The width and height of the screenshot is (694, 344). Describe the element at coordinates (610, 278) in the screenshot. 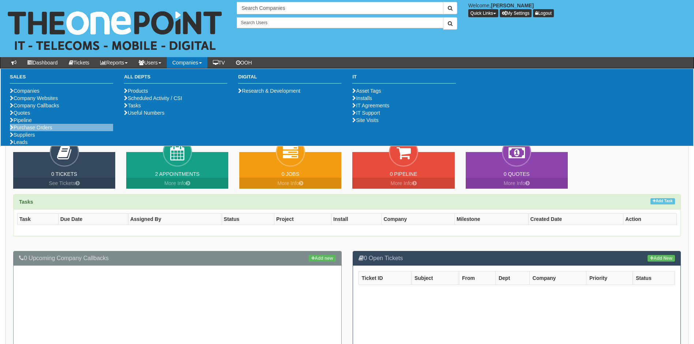

I see `th: Priority` at that location.